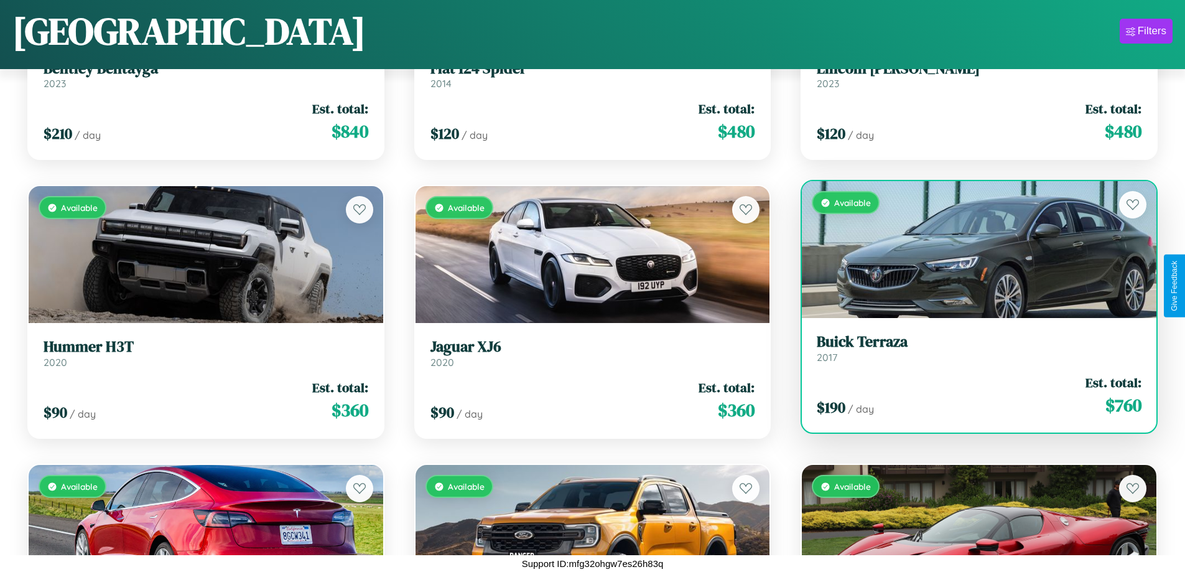 The width and height of the screenshot is (1185, 572). What do you see at coordinates (1124, 405) in the screenshot?
I see `span: $ 760` at bounding box center [1124, 405].